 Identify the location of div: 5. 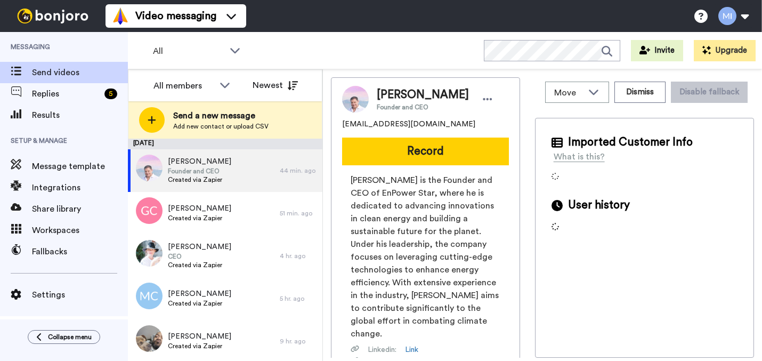
(111, 94).